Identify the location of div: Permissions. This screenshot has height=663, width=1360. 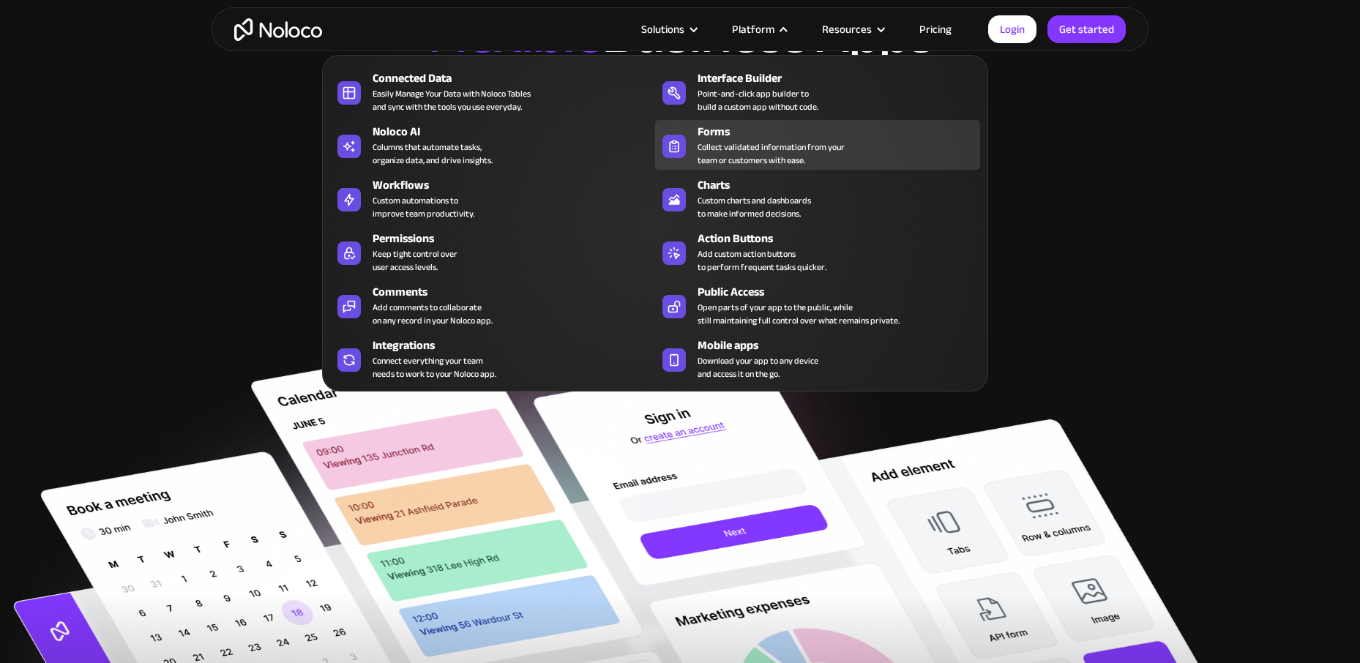
(517, 239).